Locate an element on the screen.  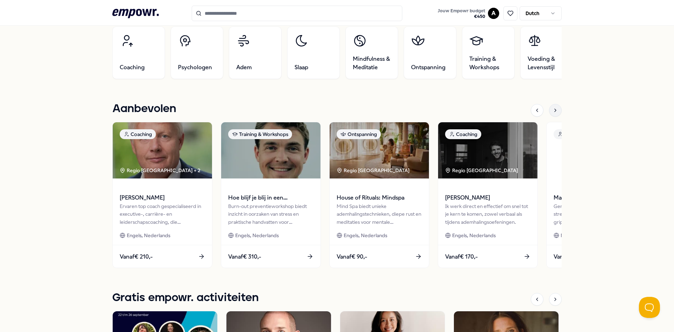
span: Mindfulness & Meditatie is located at coordinates (372, 63).